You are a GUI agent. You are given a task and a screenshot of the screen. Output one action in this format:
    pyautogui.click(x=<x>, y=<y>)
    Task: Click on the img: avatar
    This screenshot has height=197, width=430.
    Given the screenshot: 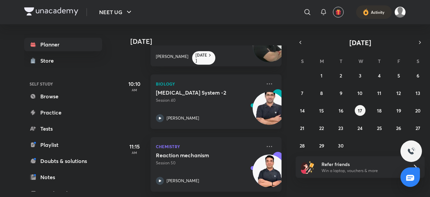 What is the action you would take?
    pyautogui.click(x=339, y=12)
    